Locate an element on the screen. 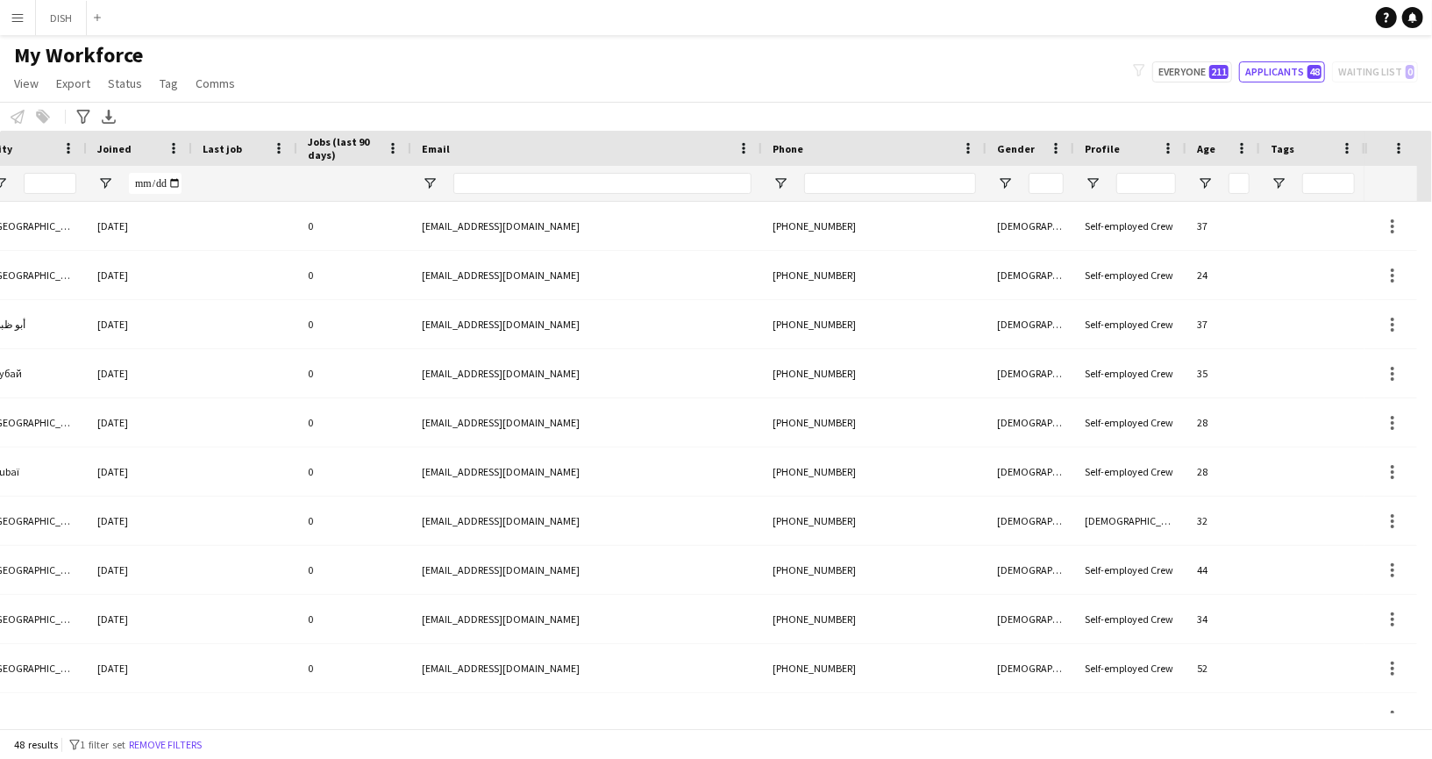 Image resolution: width=1432 pixels, height=759 pixels. input: Joined Filter Input is located at coordinates (155, 183).